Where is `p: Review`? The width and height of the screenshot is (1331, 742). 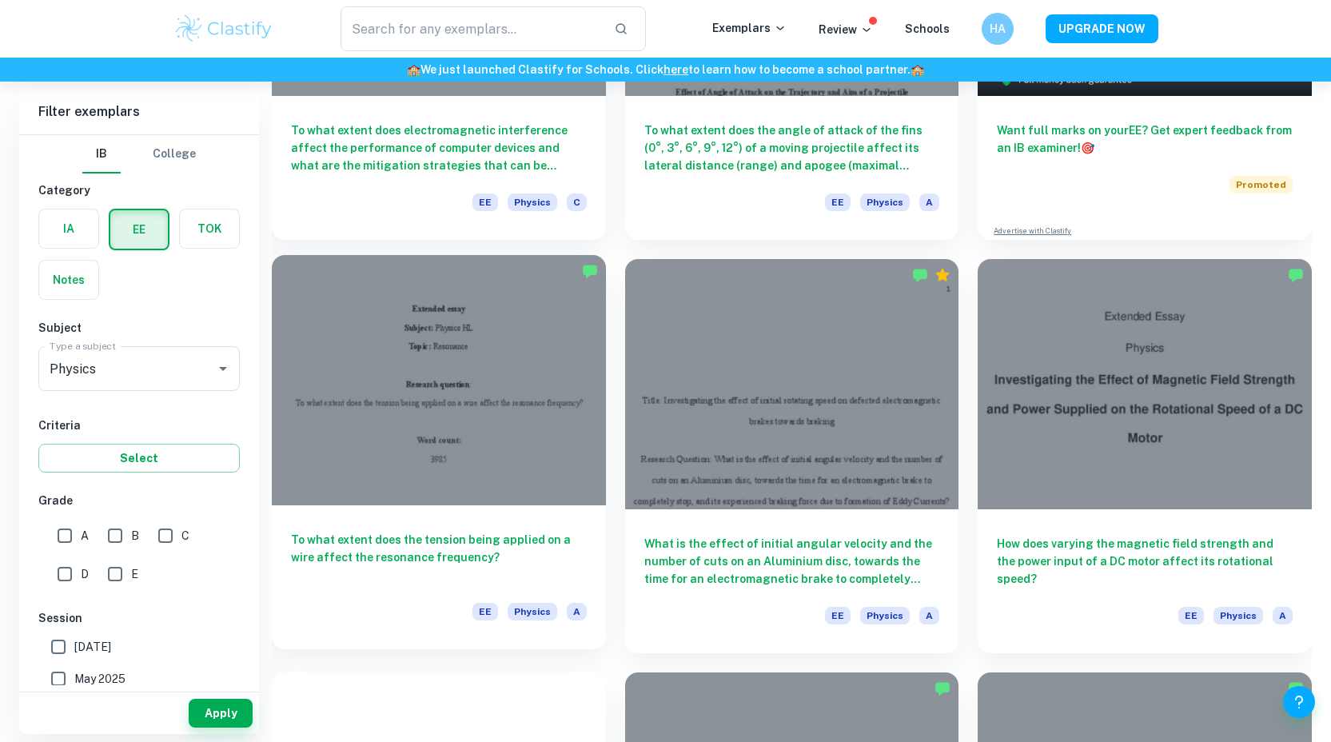 p: Review is located at coordinates (846, 30).